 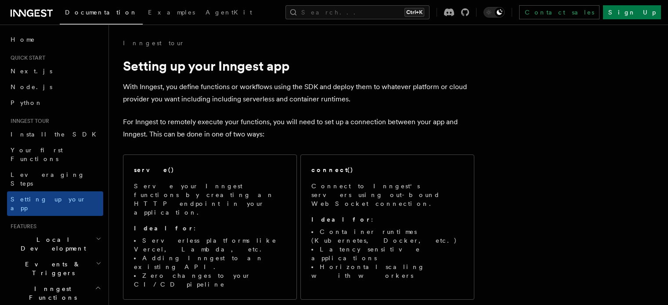 What do you see at coordinates (171, 12) in the screenshot?
I see `span: Examples` at bounding box center [171, 12].